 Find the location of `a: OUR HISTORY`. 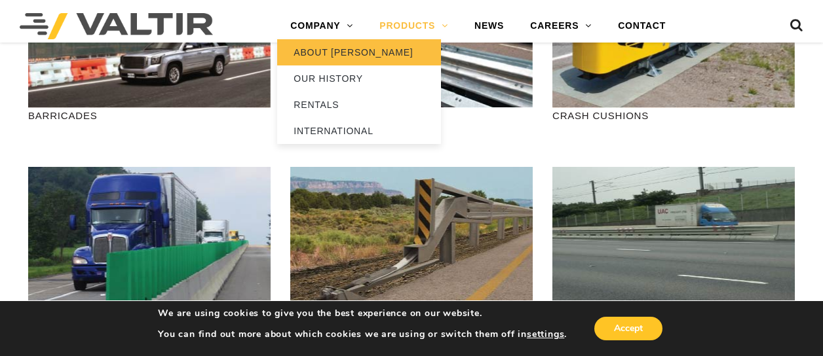

a: OUR HISTORY is located at coordinates (359, 79).